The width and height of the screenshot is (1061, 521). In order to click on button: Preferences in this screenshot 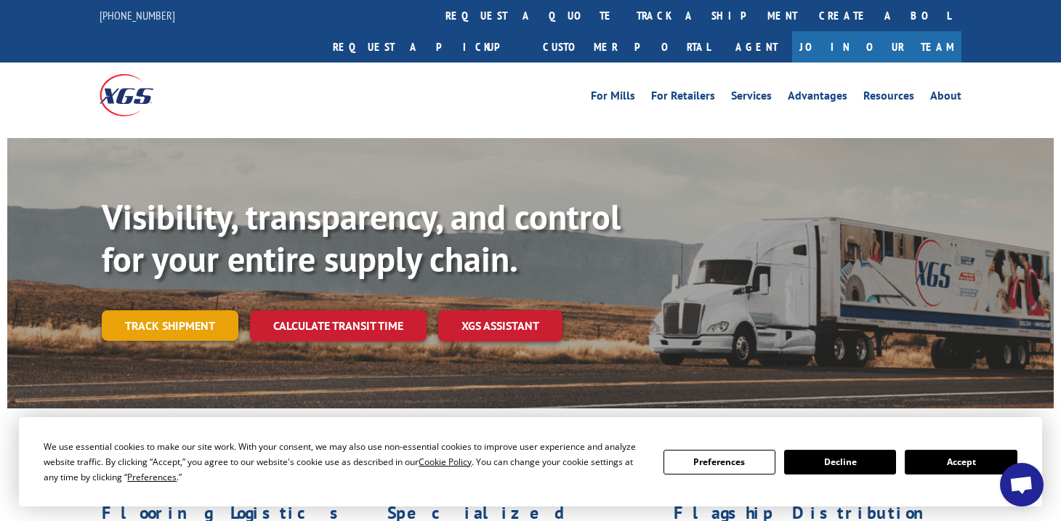, I will do `click(720, 462)`.